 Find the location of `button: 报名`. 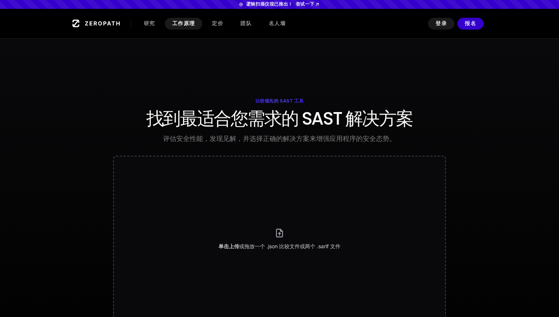

button: 报名 is located at coordinates (470, 24).